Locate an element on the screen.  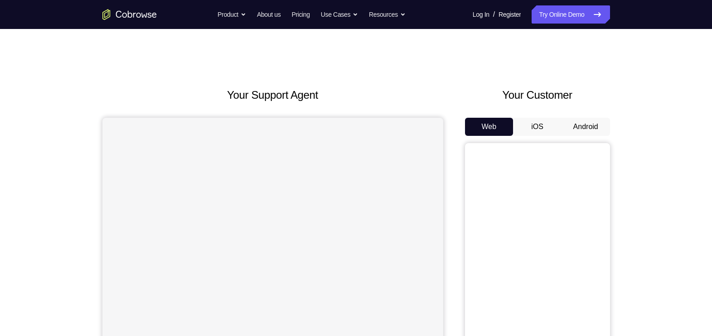
button: Resources is located at coordinates (387, 15).